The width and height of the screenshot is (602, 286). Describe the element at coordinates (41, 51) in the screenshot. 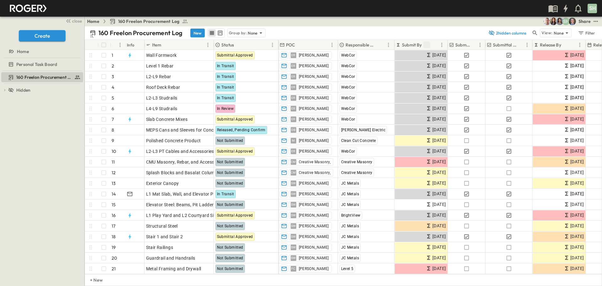

I see `a: Home` at that location.